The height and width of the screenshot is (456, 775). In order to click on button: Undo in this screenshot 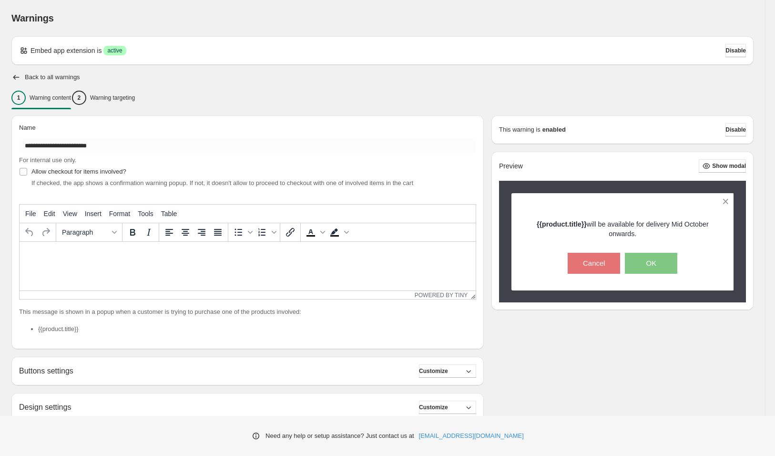, I will do `click(30, 232)`.